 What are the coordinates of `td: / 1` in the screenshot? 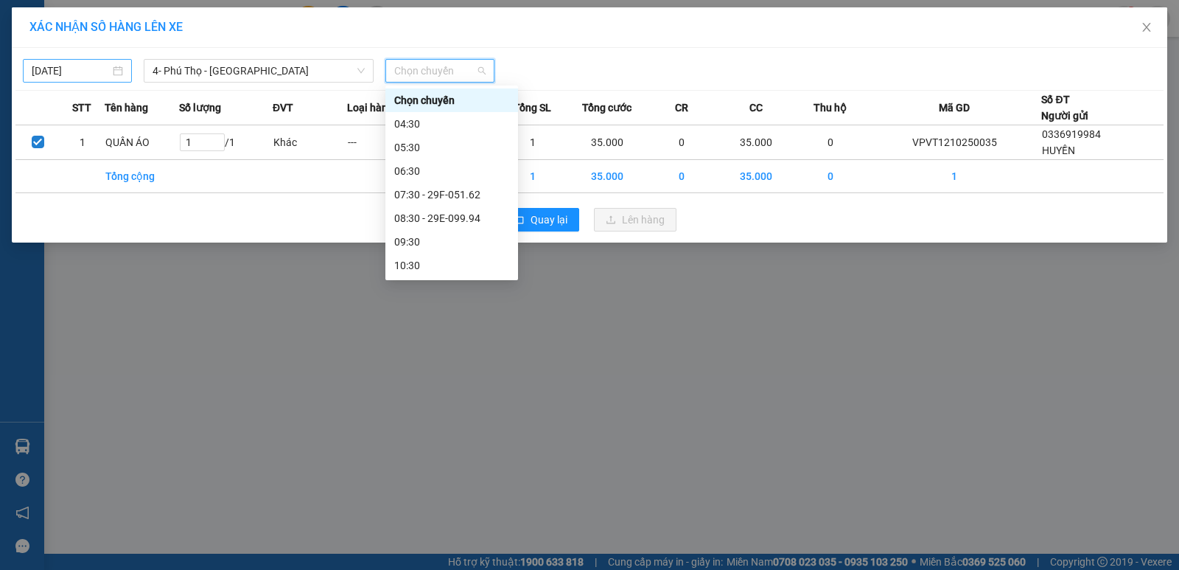 It's located at (226, 142).